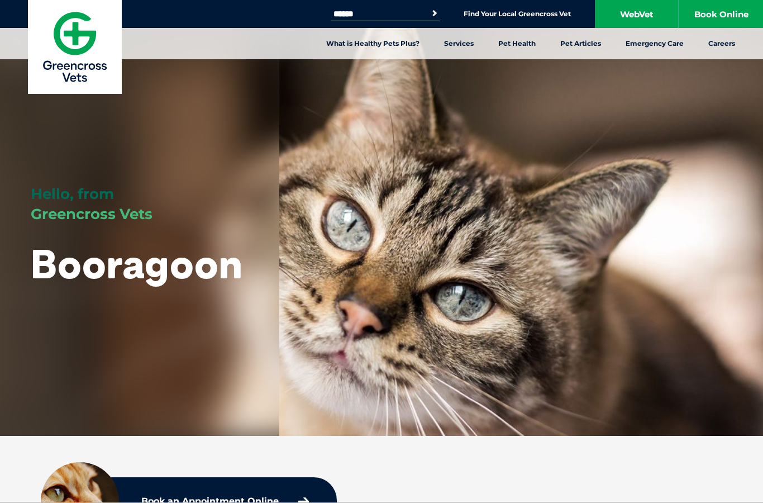  Describe the element at coordinates (517, 14) in the screenshot. I see `a: Find Your Local Greencross Vet` at that location.